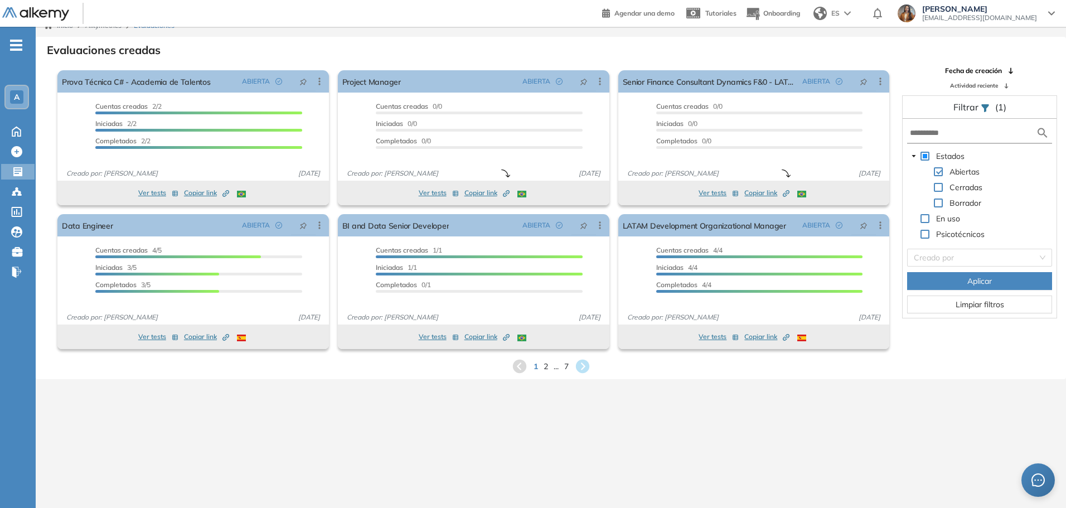 The image size is (1066, 508). I want to click on span: Estados, so click(950, 156).